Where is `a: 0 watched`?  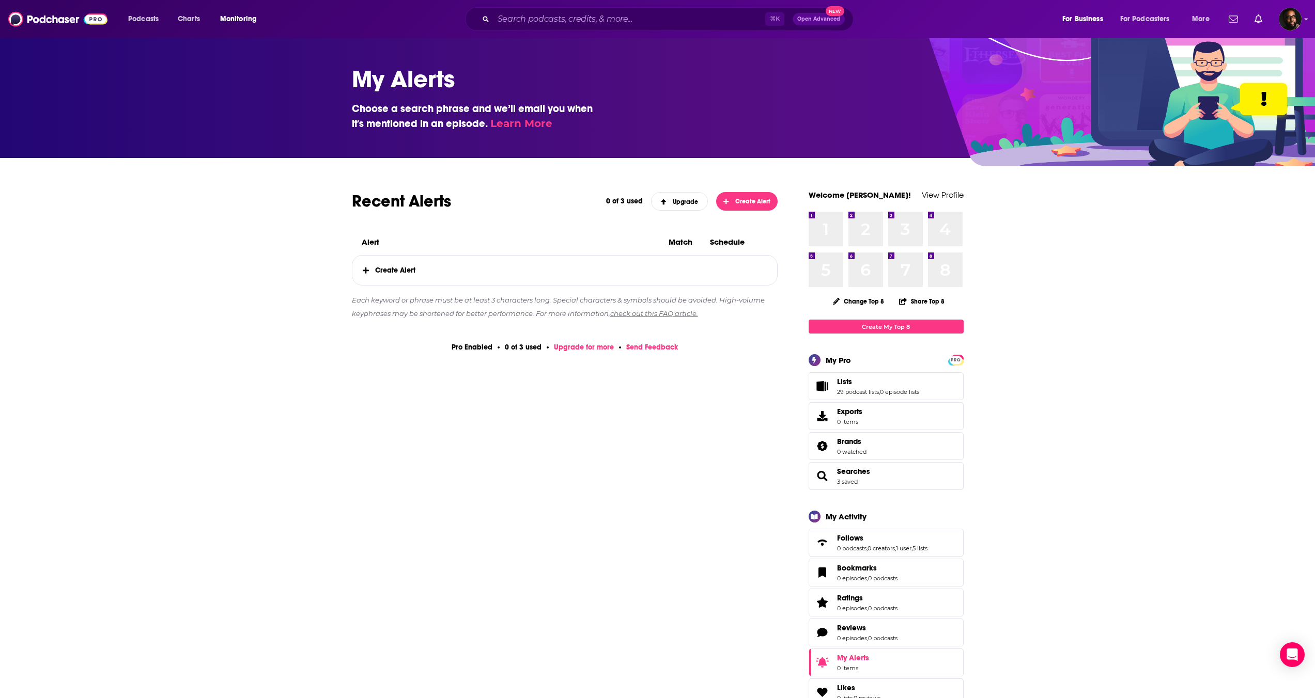
a: 0 watched is located at coordinates (851, 452).